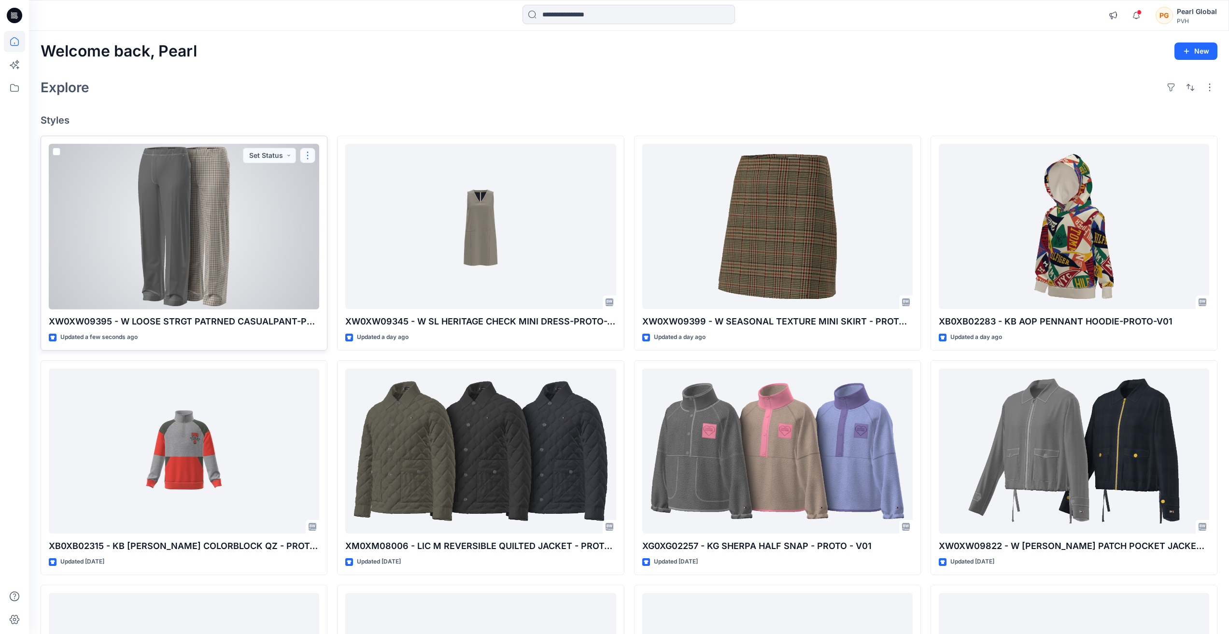 The image size is (1229, 634). Describe the element at coordinates (629, 120) in the screenshot. I see `h4: Styles` at that location.